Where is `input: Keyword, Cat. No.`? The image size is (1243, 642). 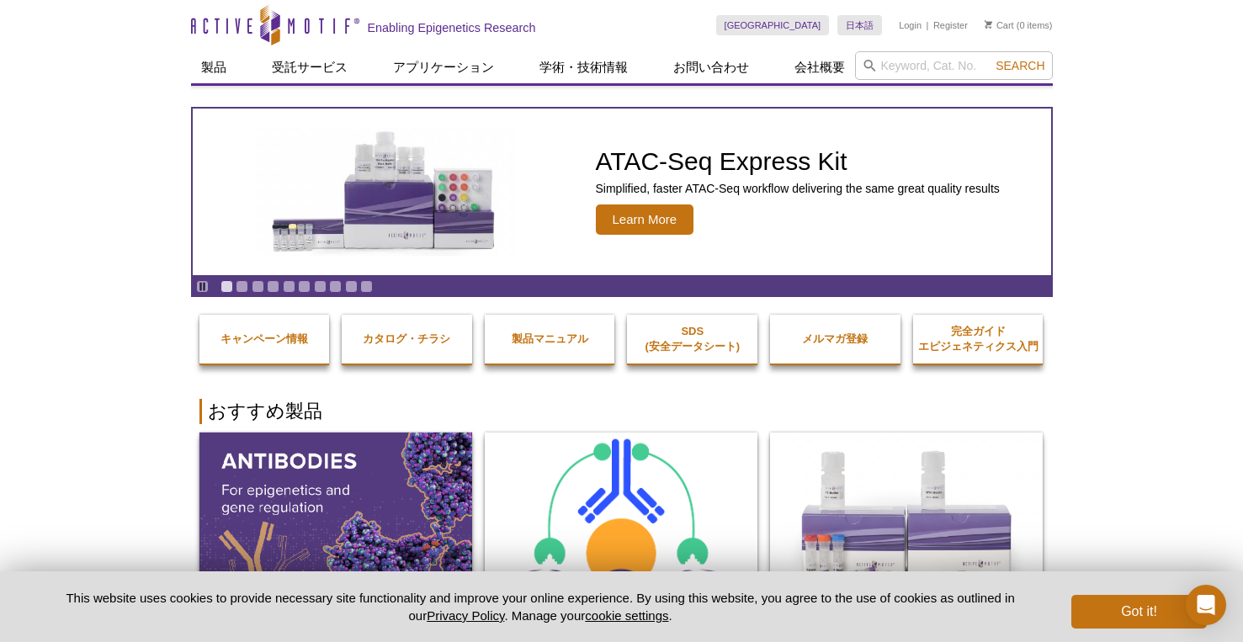
input: Keyword, Cat. No. is located at coordinates (954, 66).